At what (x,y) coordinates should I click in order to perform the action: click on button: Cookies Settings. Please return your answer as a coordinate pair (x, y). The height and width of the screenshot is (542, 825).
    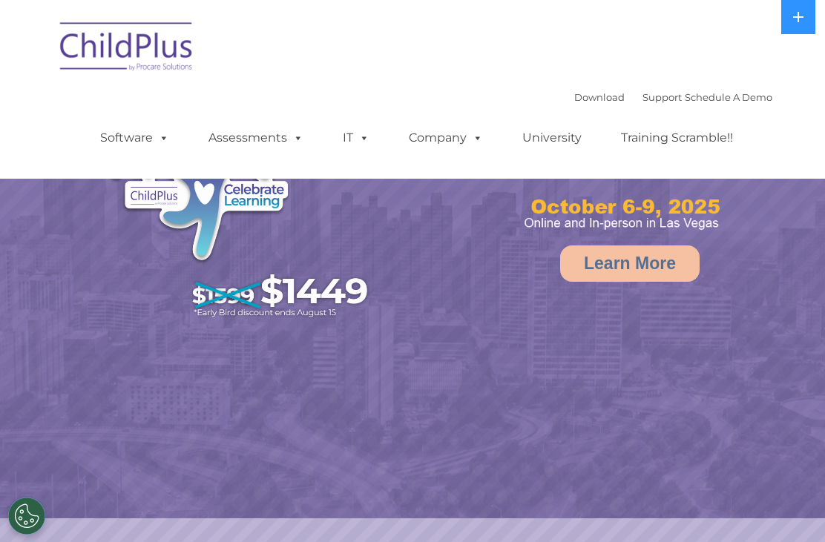
    Looking at the image, I should click on (27, 516).